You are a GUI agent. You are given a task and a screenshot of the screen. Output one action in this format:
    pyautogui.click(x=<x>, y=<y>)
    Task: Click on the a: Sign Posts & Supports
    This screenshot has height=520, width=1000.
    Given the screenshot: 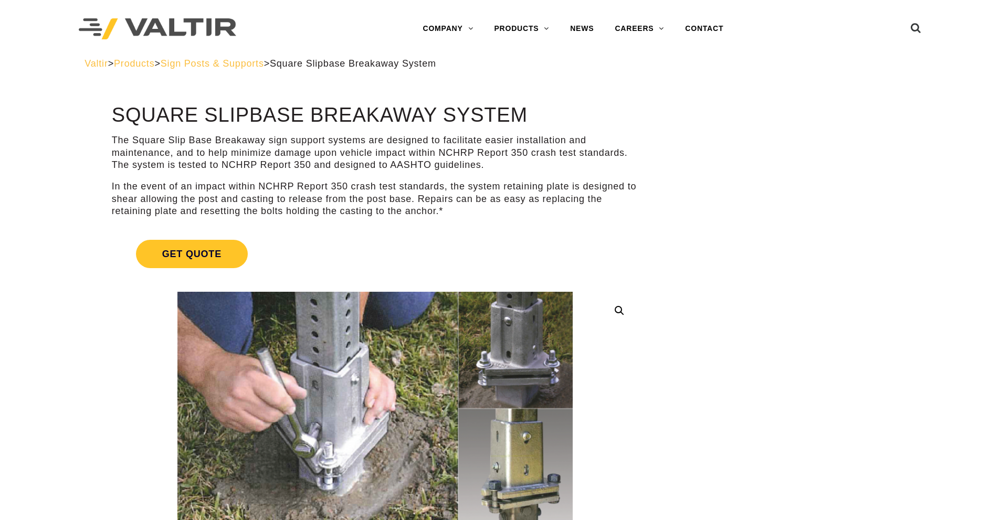 What is the action you would take?
    pyautogui.click(x=212, y=63)
    